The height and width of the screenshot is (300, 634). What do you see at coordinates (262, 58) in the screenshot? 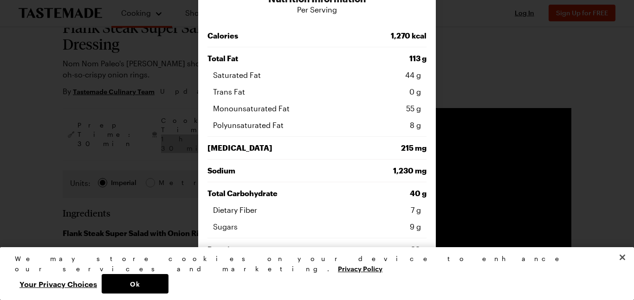
I see `span: Total Fat` at bounding box center [262, 58].